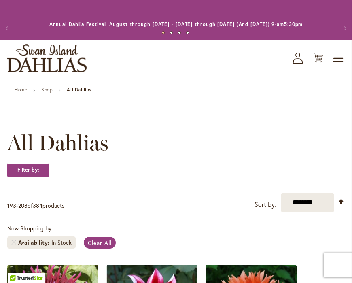 This screenshot has height=283, width=352. I want to click on span: Clear All, so click(100, 242).